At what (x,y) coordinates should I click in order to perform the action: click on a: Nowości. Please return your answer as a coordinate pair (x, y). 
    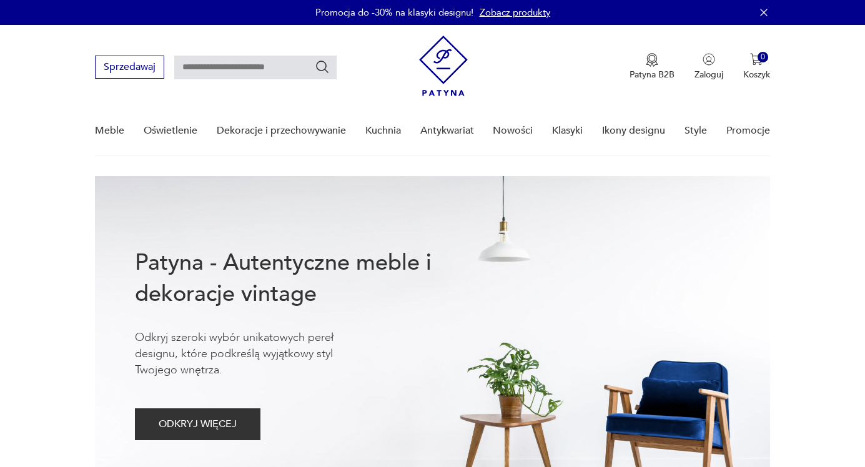
    Looking at the image, I should click on (513, 131).